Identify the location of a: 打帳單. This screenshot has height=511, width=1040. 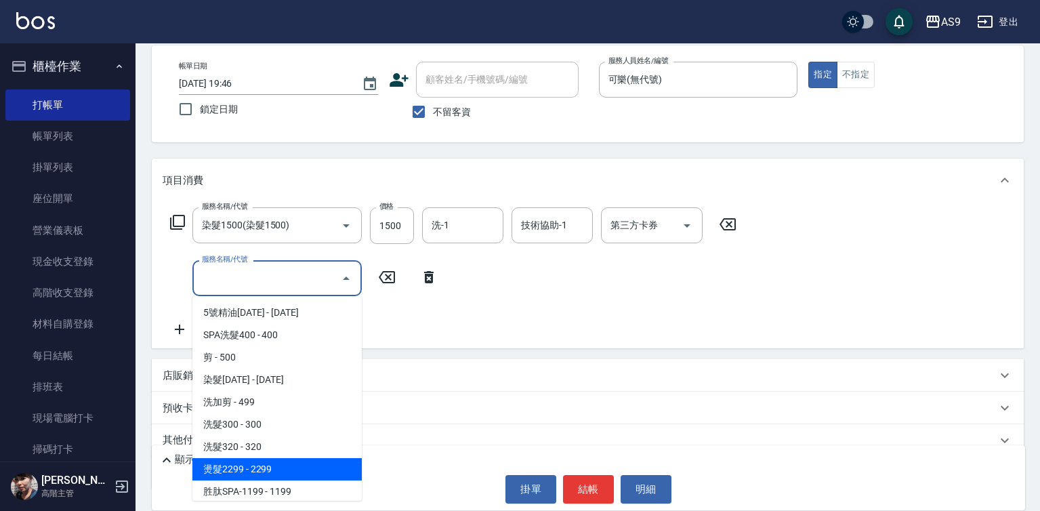
(68, 105).